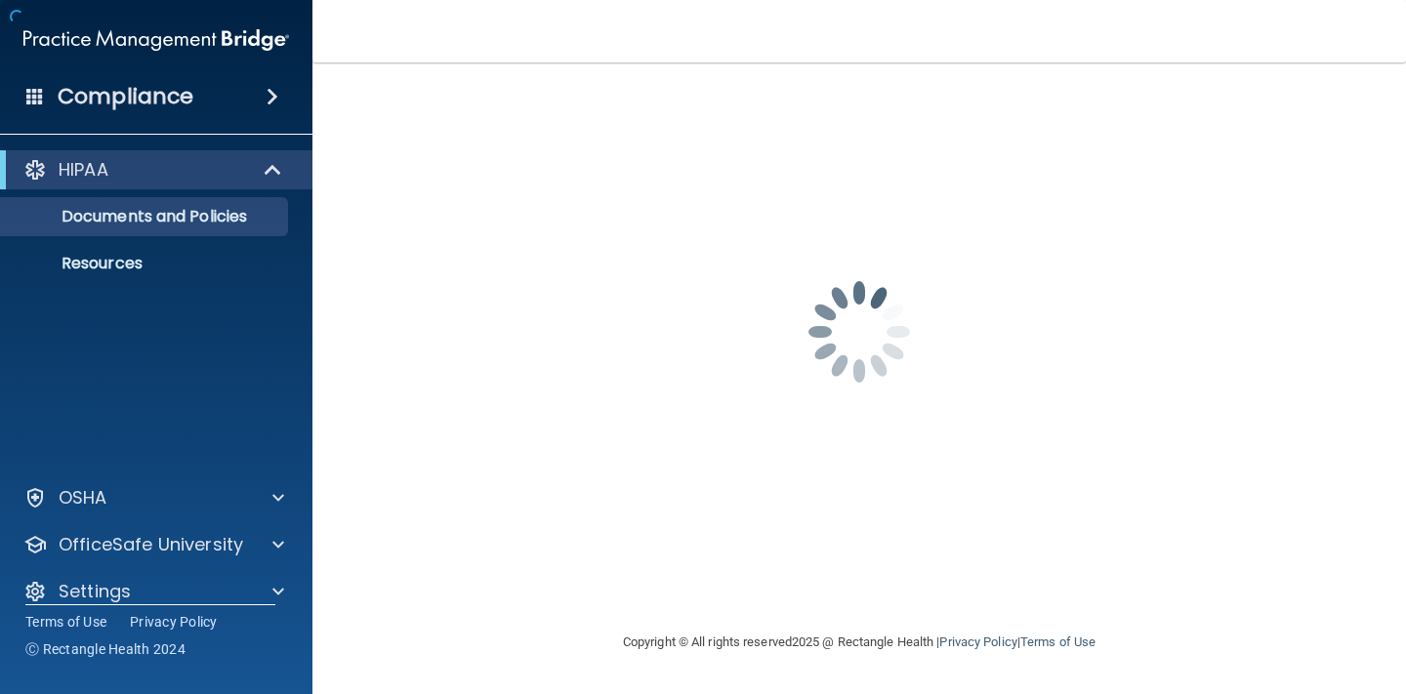  Describe the element at coordinates (859, 332) in the screenshot. I see `img: spinner.e123f6fc.gif` at that location.